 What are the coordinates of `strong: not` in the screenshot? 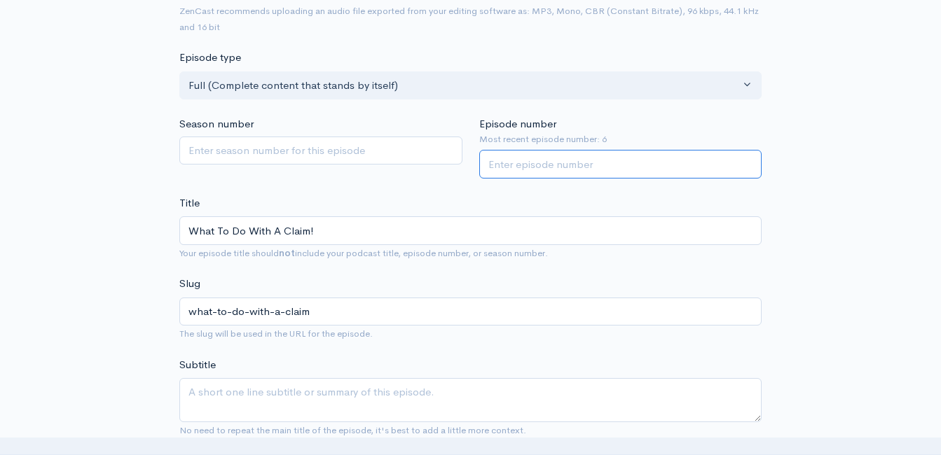 It's located at (287, 253).